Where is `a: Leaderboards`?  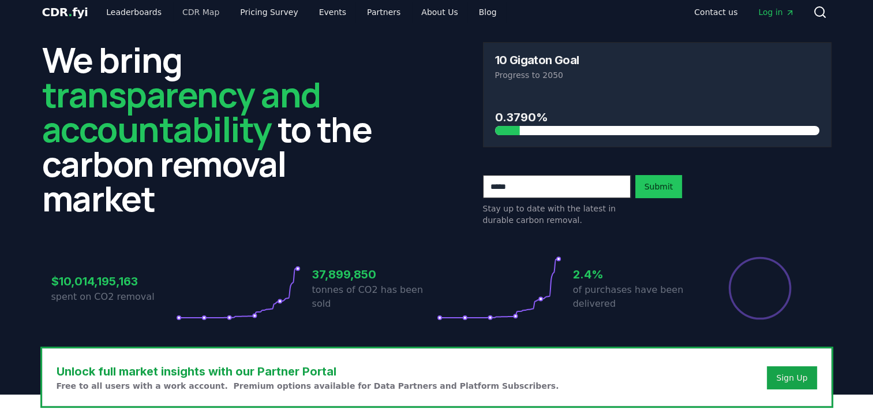
a: Leaderboards is located at coordinates (134, 12).